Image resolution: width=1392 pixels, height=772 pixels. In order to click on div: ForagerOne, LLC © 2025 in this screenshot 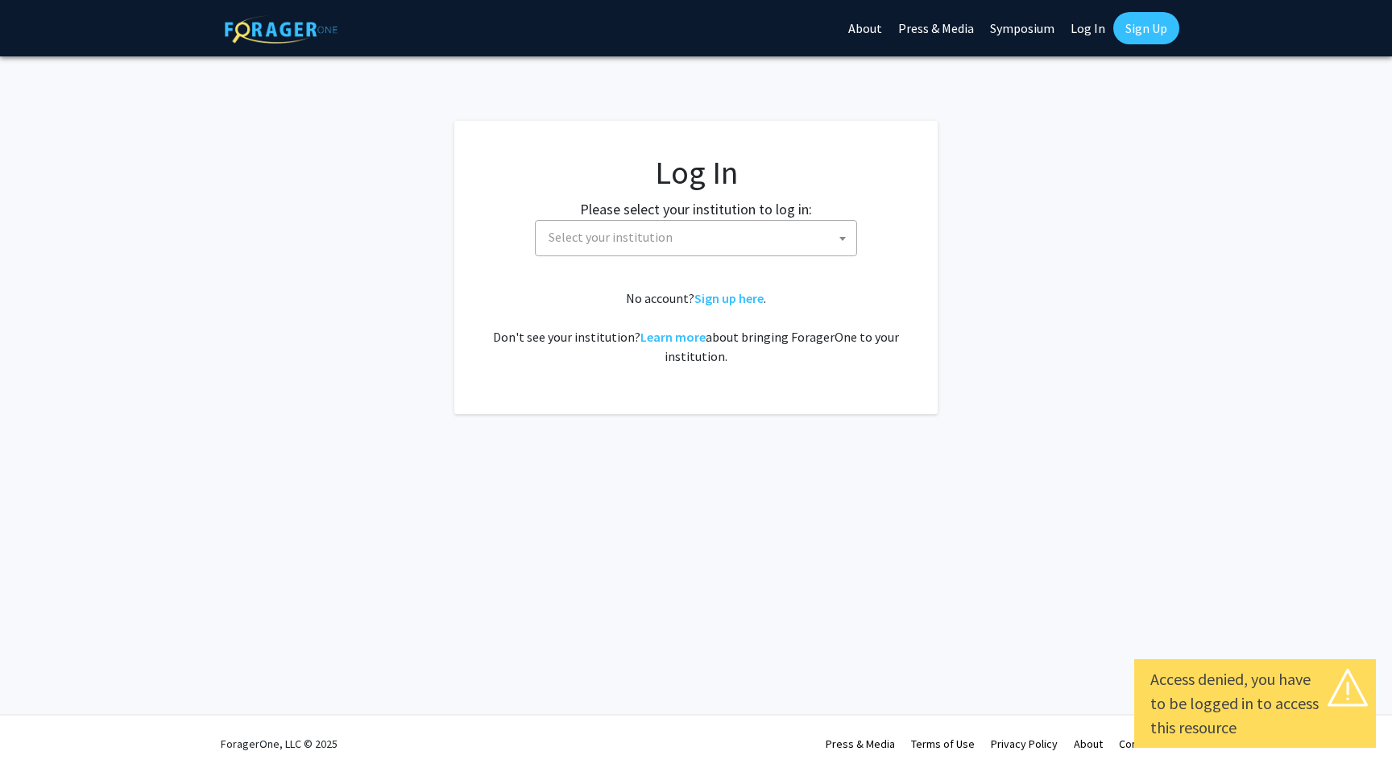, I will do `click(279, 743)`.